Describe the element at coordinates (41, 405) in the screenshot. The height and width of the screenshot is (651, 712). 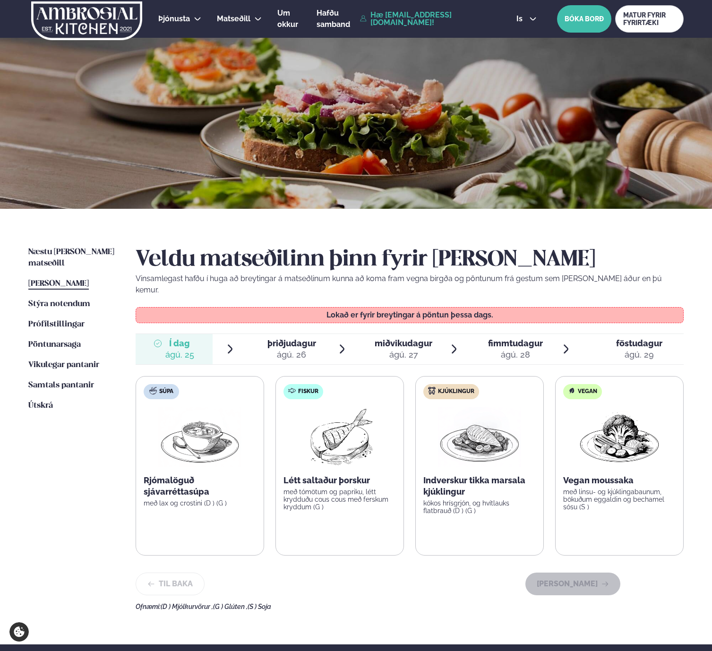
I see `span: Útskrá` at that location.